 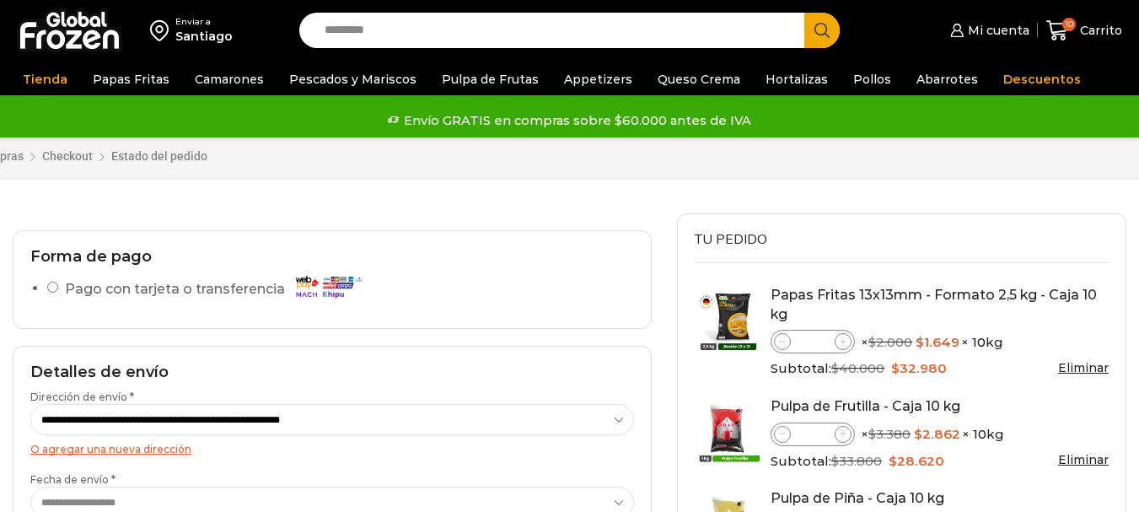 I want to click on button: Search button, so click(x=822, y=30).